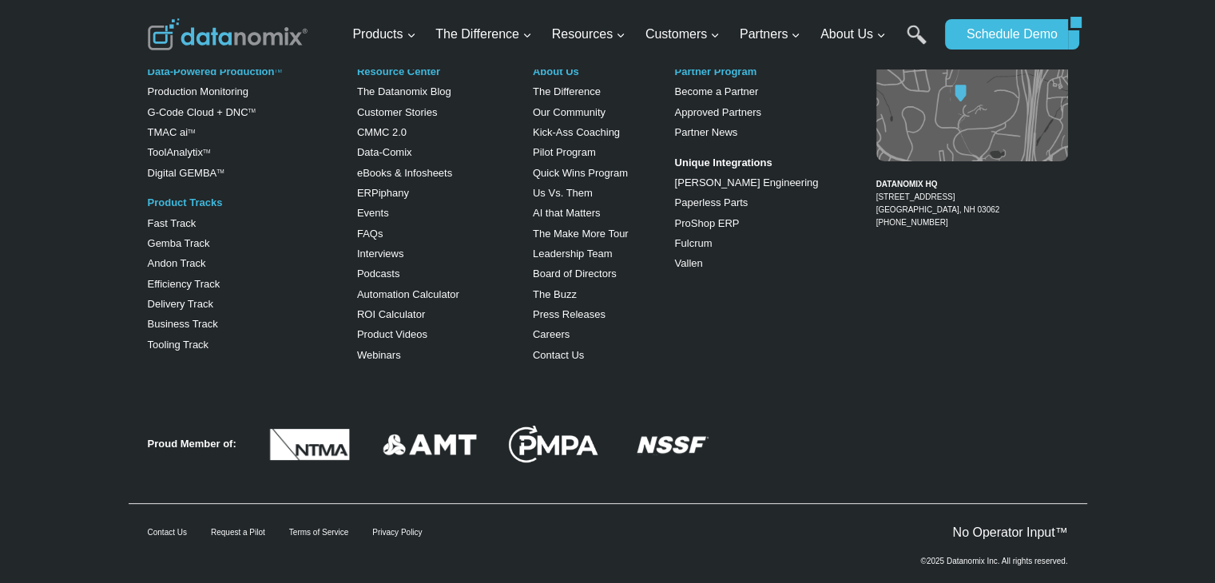 The image size is (1215, 583). What do you see at coordinates (172, 132) in the screenshot?
I see `a: TMAC aiTM` at bounding box center [172, 132].